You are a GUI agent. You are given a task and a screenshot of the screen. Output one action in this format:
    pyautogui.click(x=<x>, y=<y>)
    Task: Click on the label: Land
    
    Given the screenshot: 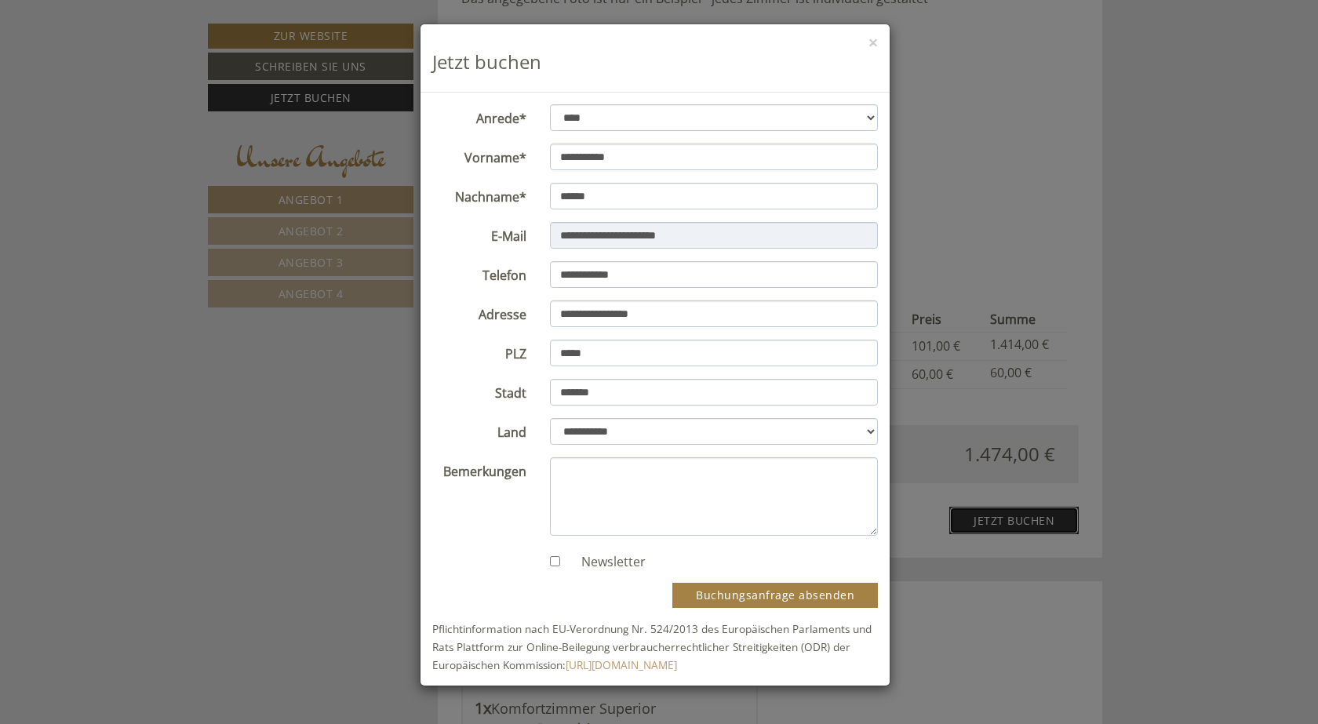 What is the action you would take?
    pyautogui.click(x=479, y=430)
    